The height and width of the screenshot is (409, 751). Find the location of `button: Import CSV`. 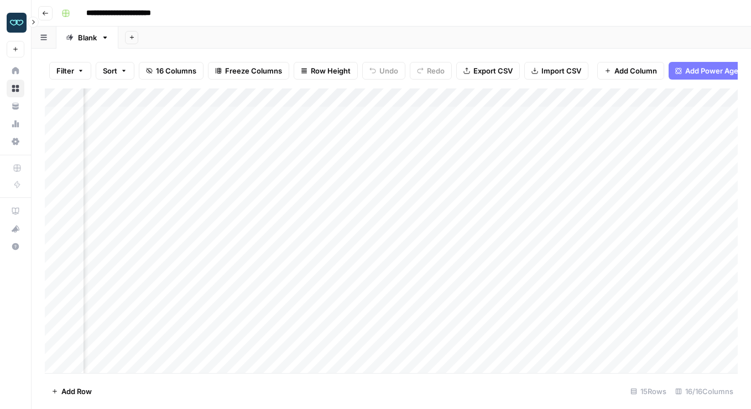

button: Import CSV is located at coordinates (556, 71).